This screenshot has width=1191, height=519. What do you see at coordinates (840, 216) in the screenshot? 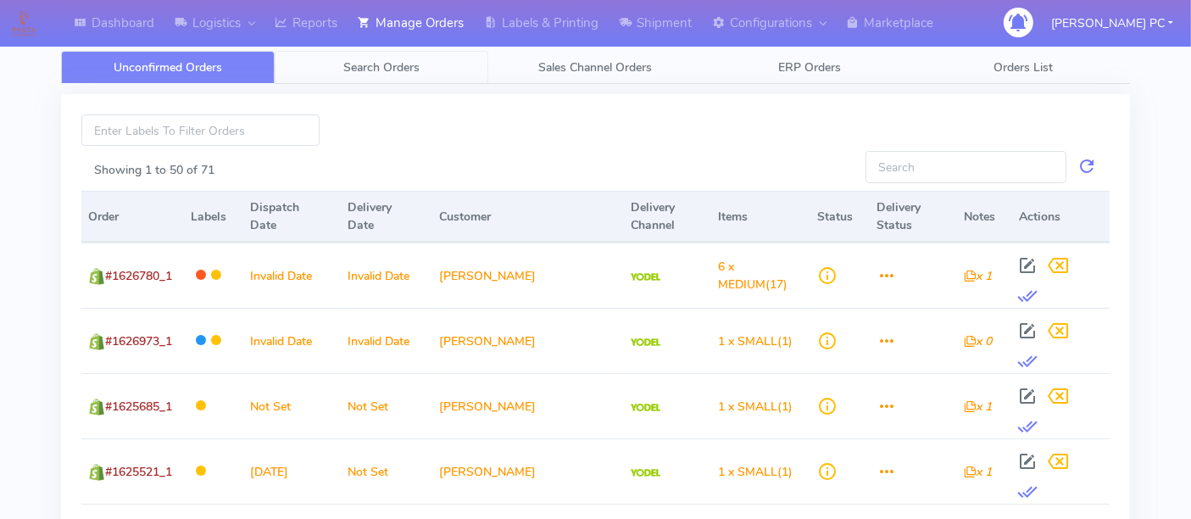
I see `th: Status` at bounding box center [840, 216].